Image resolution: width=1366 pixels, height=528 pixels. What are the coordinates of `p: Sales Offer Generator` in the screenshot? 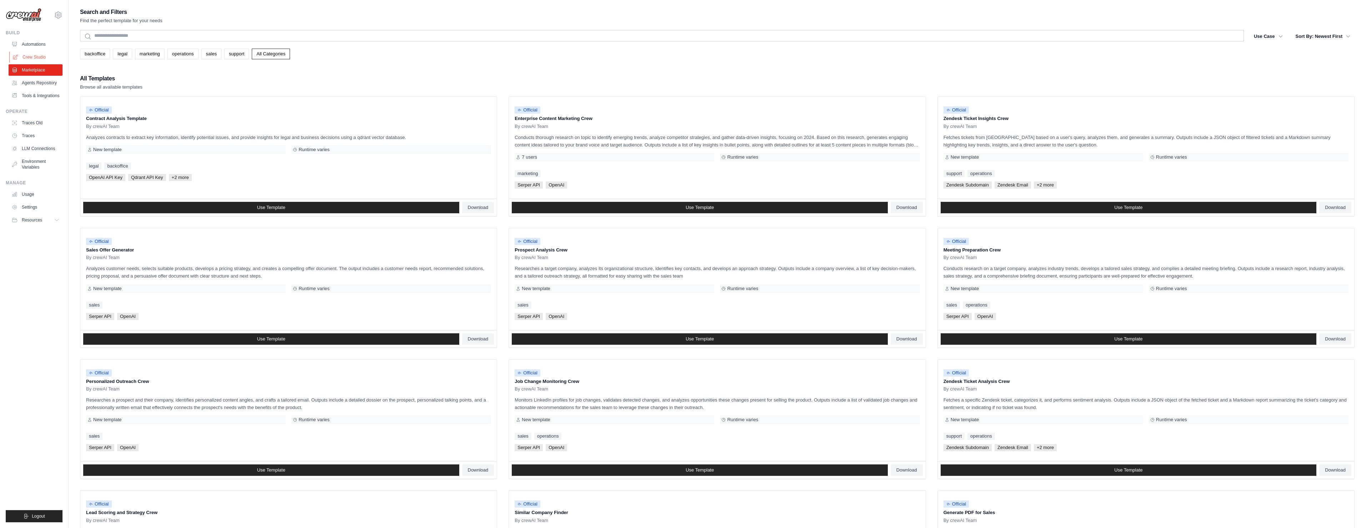 It's located at (289, 250).